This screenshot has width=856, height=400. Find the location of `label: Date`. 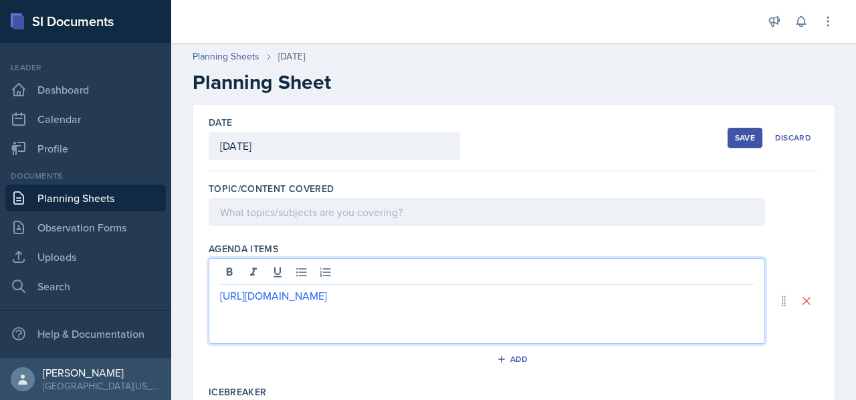

label: Date is located at coordinates (220, 122).